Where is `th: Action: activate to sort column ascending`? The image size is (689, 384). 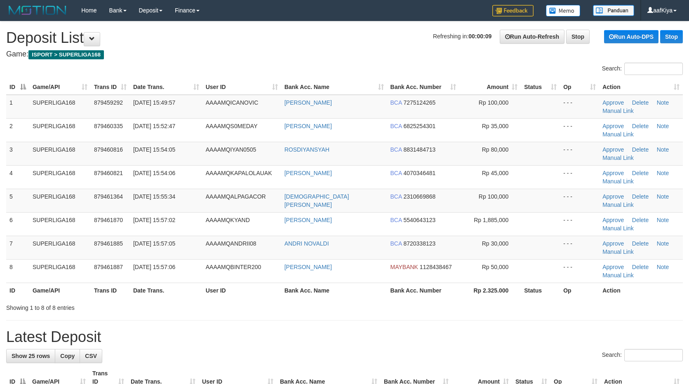
th: Action: activate to sort column ascending is located at coordinates (640, 87).